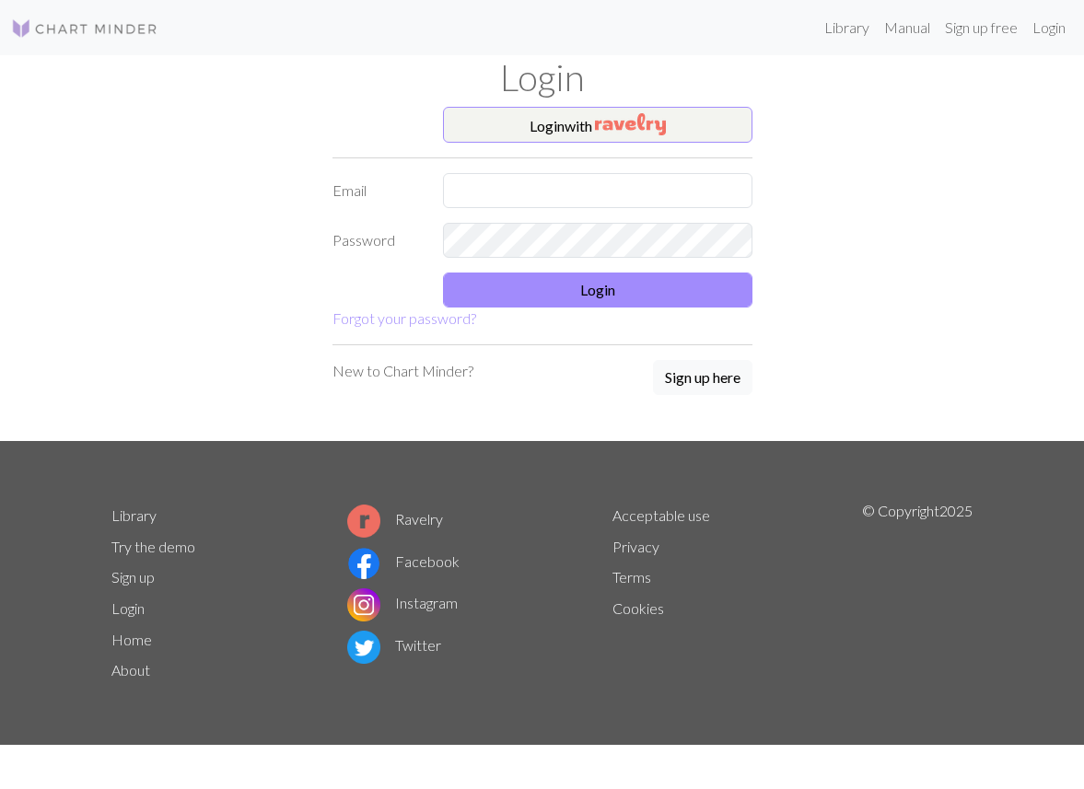  Describe the element at coordinates (402, 371) in the screenshot. I see `p: New to Chart Minder?` at that location.